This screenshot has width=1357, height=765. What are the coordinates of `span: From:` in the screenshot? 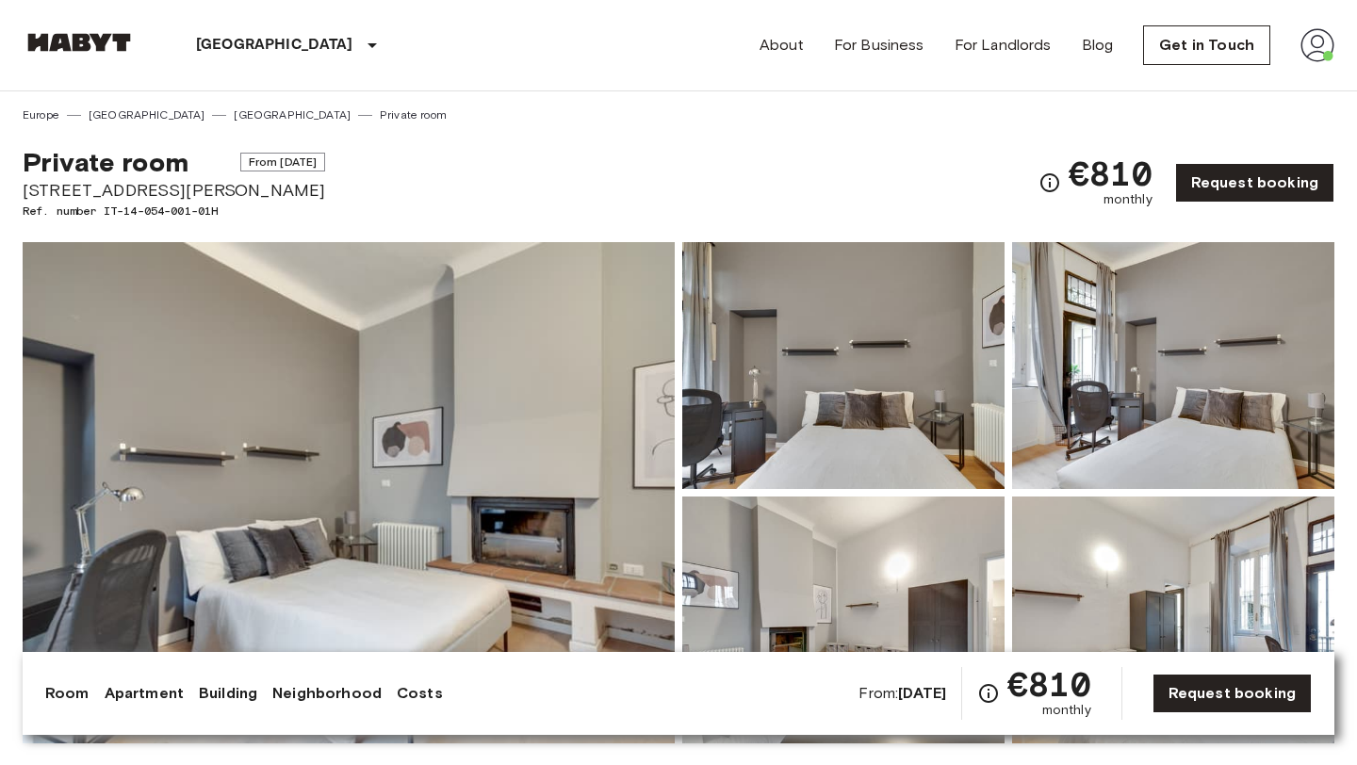 It's located at (902, 694).